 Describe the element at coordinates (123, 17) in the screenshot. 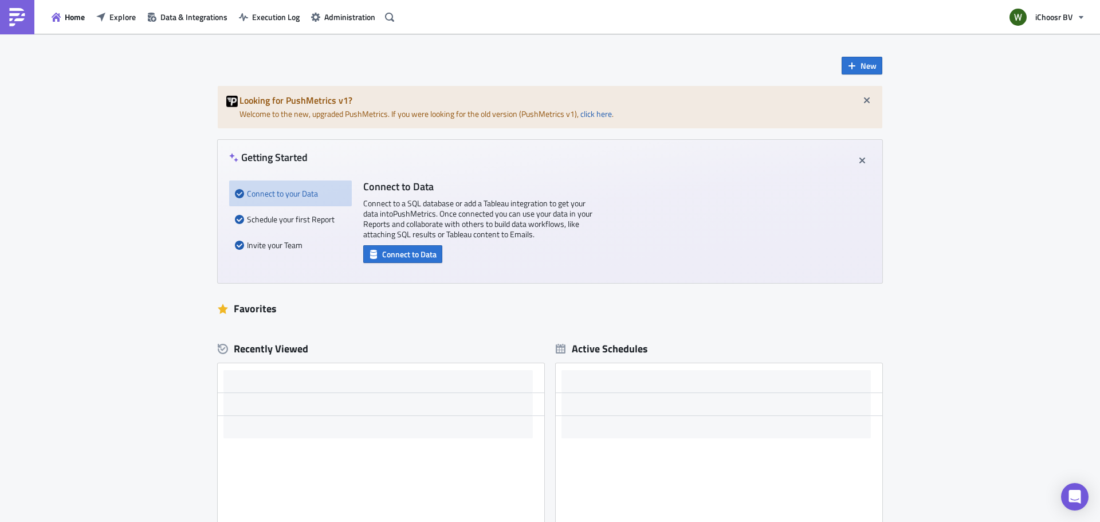

I see `span: Explore` at that location.